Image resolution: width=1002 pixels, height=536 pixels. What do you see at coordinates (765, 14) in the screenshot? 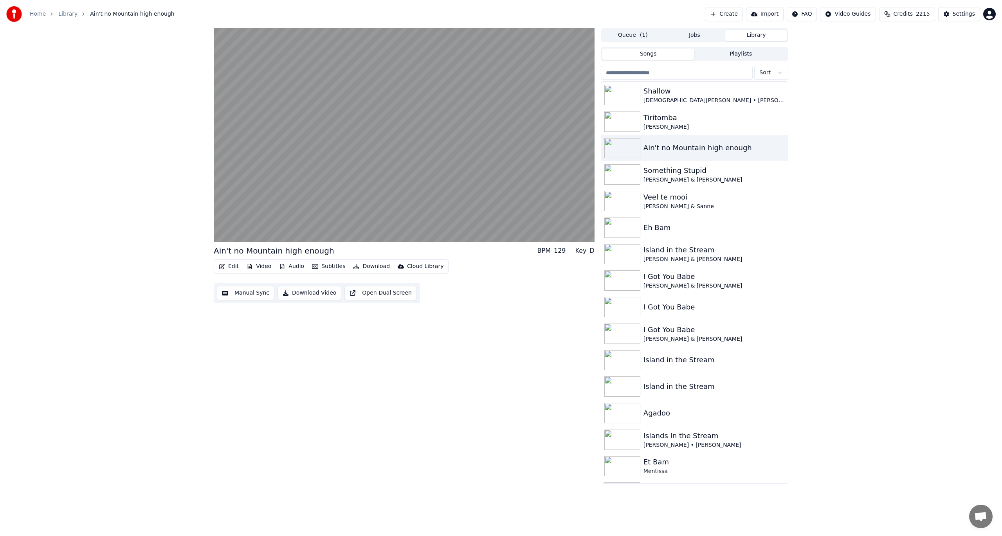
I see `button: Import` at bounding box center [765, 14].